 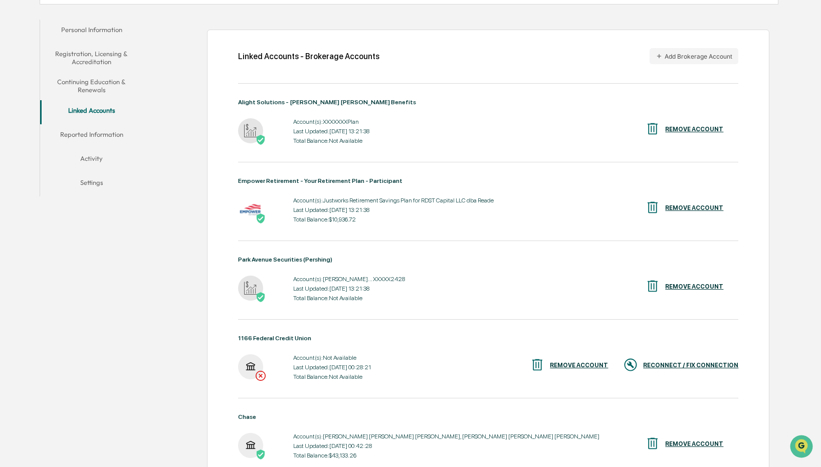 What do you see at coordinates (19, 85) in the screenshot?
I see `img: 1746055101610-c473b297-6a78-478c-a979-82029cc54cd1` at bounding box center [19, 85].